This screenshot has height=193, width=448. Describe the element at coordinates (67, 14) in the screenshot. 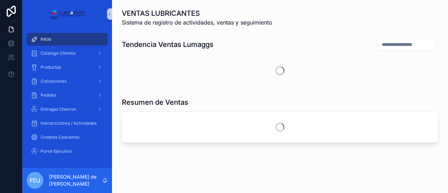

I see `img: App logo` at that location.